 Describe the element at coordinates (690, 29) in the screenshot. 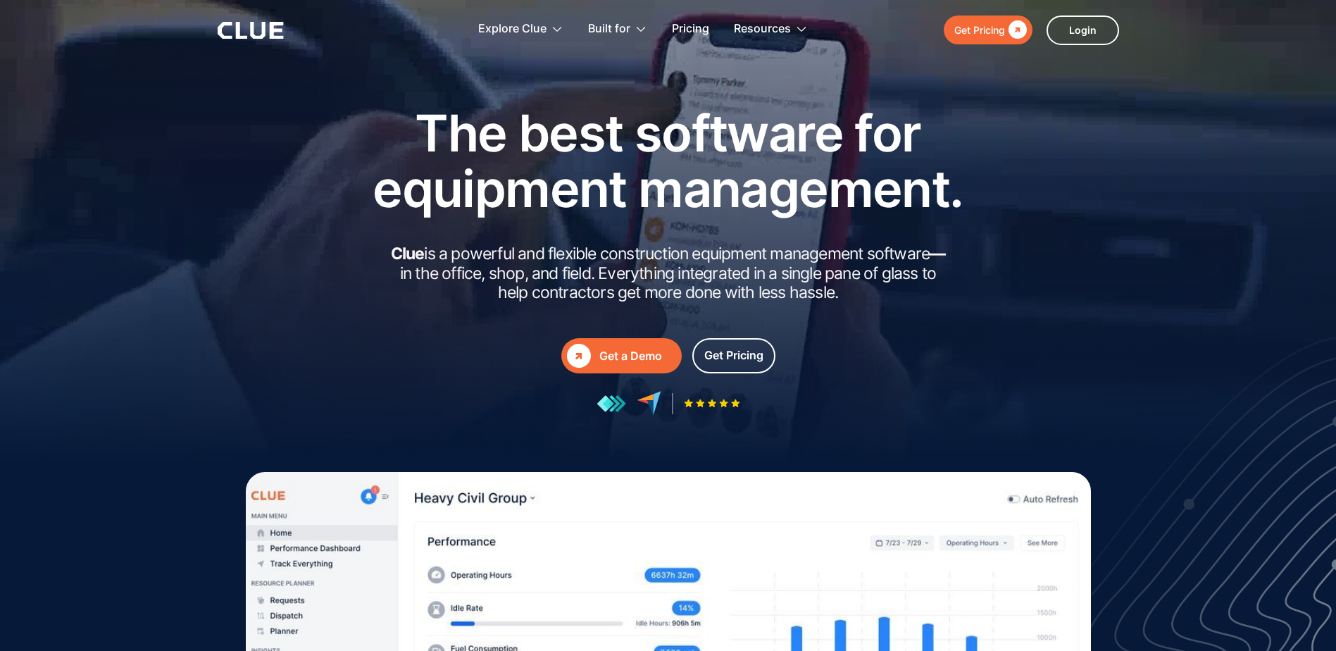

I see `a: Pricing` at that location.